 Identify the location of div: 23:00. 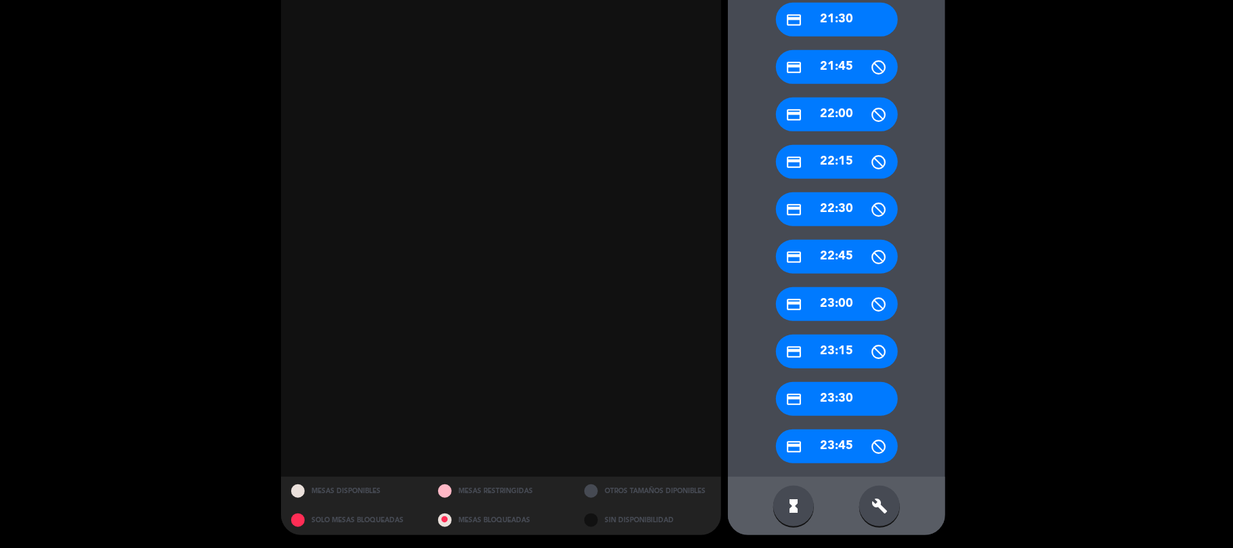
(837, 304).